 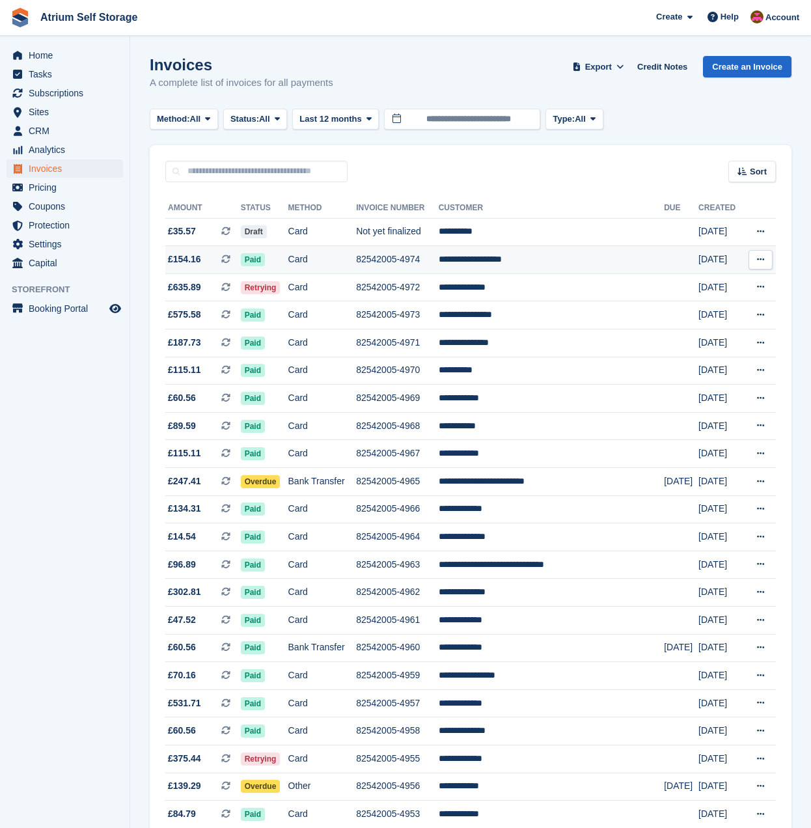 I want to click on td: 82542005-4968, so click(x=397, y=426).